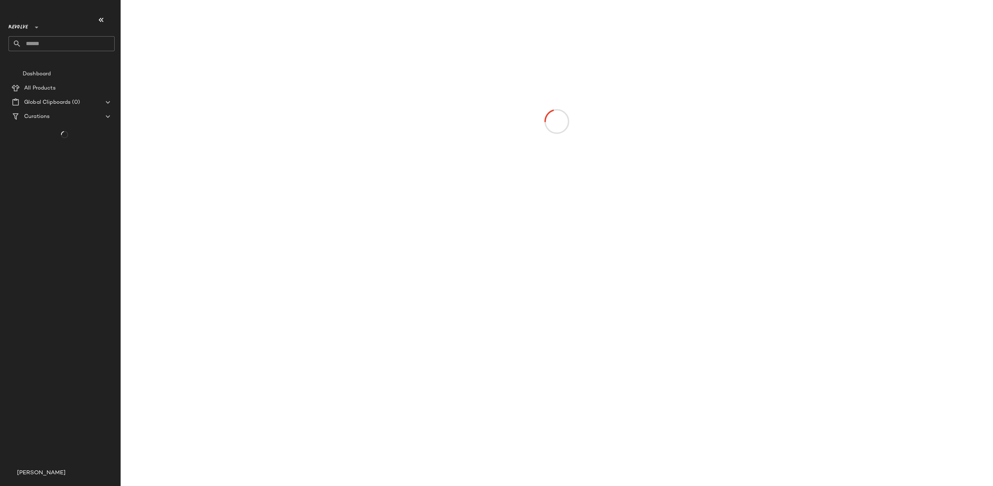 This screenshot has height=486, width=993. I want to click on span: Global Clipboards, so click(47, 102).